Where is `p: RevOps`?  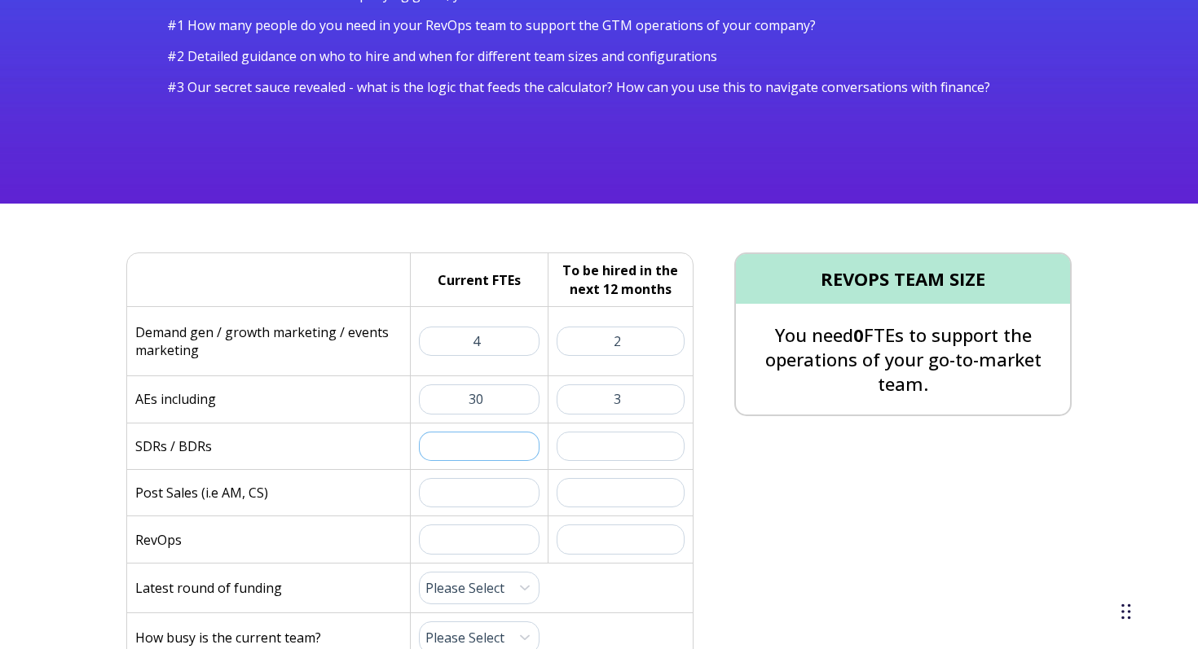 p: RevOps is located at coordinates (158, 540).